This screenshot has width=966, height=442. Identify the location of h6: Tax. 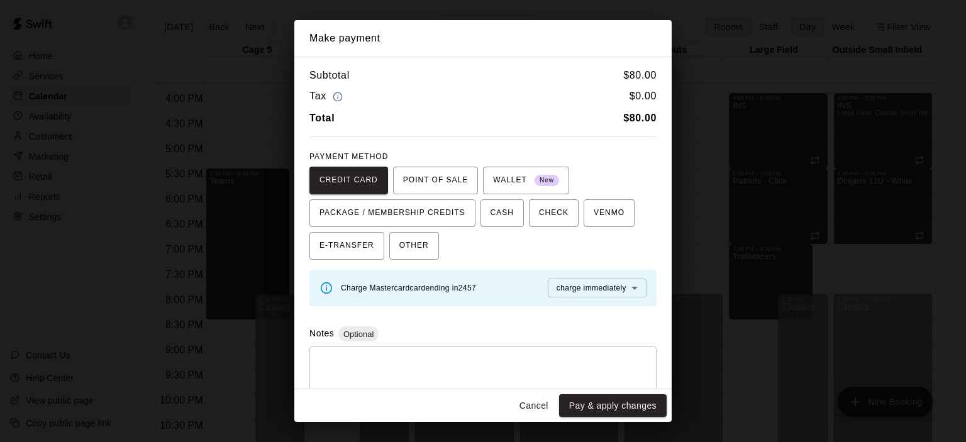
(328, 96).